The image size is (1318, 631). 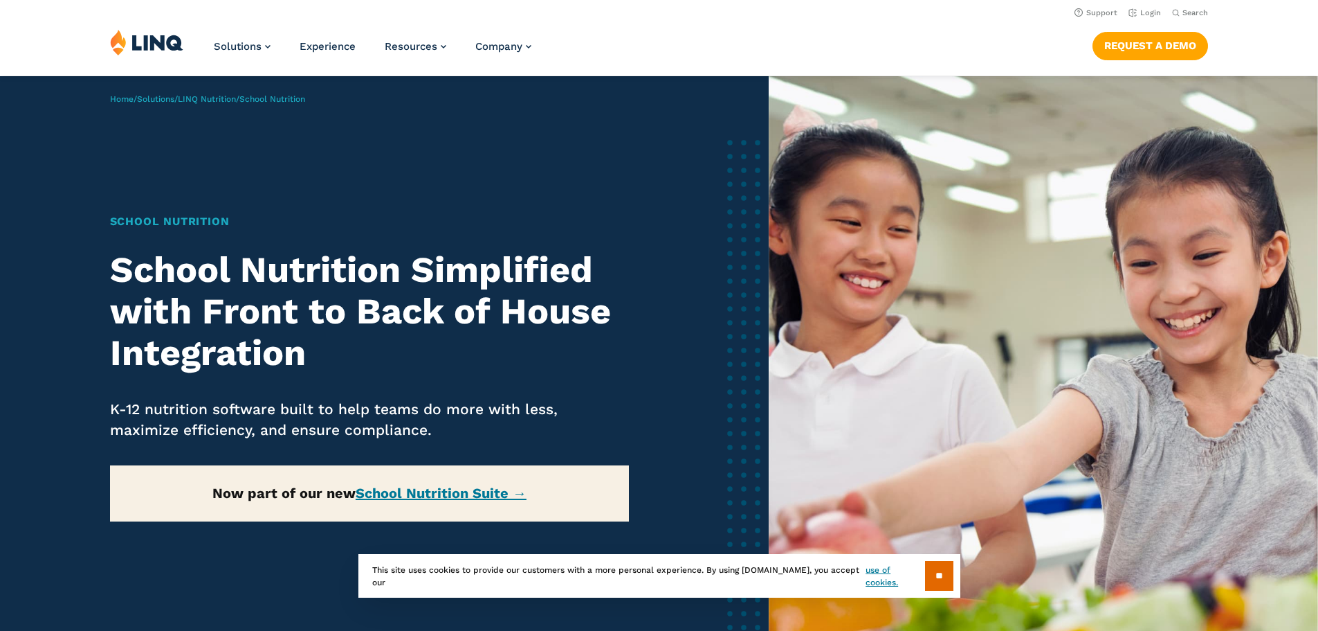 I want to click on div: This site uses cookies to provide our customers with a more personal experience. By using [DOMAIN..., so click(x=660, y=575).